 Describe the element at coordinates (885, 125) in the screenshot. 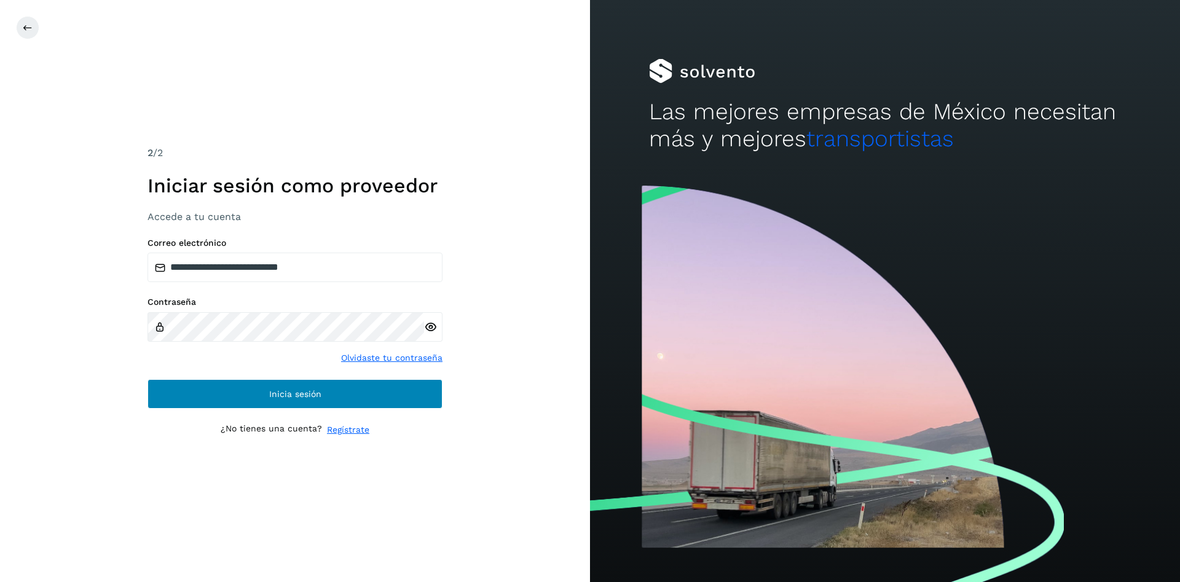

I see `h2: Las mejores empresas de México necesitan más y mejores` at that location.